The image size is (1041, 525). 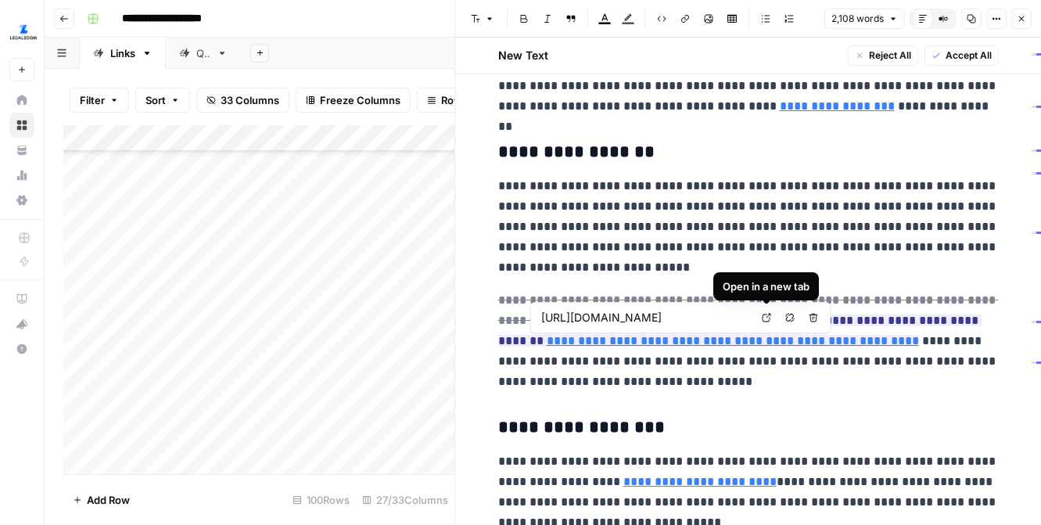 What do you see at coordinates (22, 125) in the screenshot?
I see `a: Browse` at bounding box center [22, 125].